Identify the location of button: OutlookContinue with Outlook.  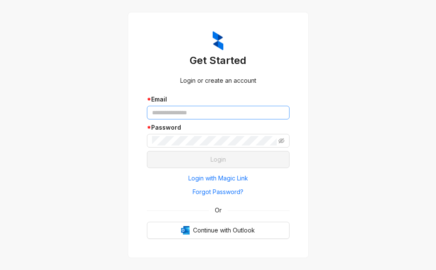
(218, 231).